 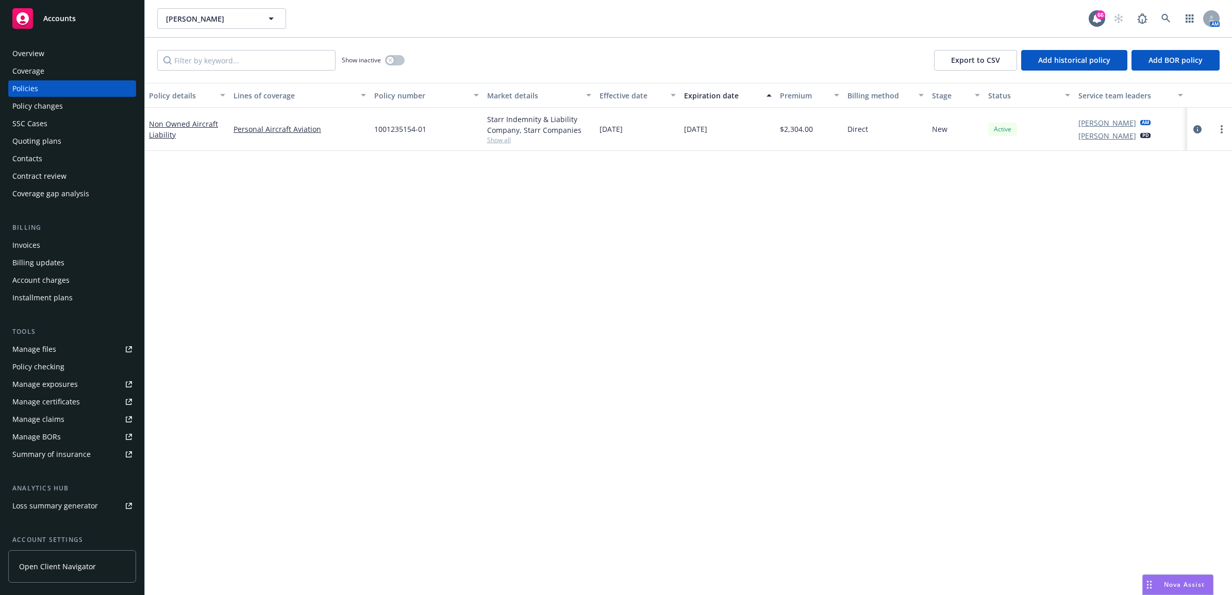 I want to click on button: Export to CSV, so click(x=975, y=60).